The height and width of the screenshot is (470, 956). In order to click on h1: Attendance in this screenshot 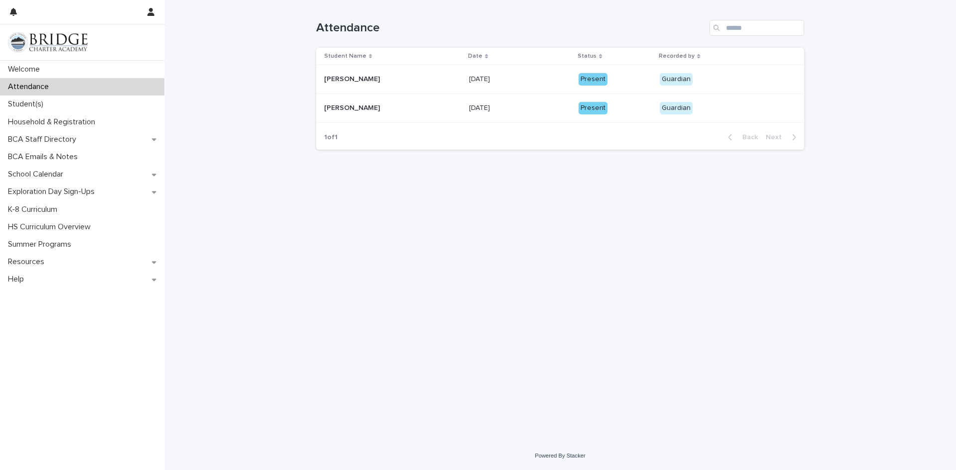, I will do `click(511, 28)`.